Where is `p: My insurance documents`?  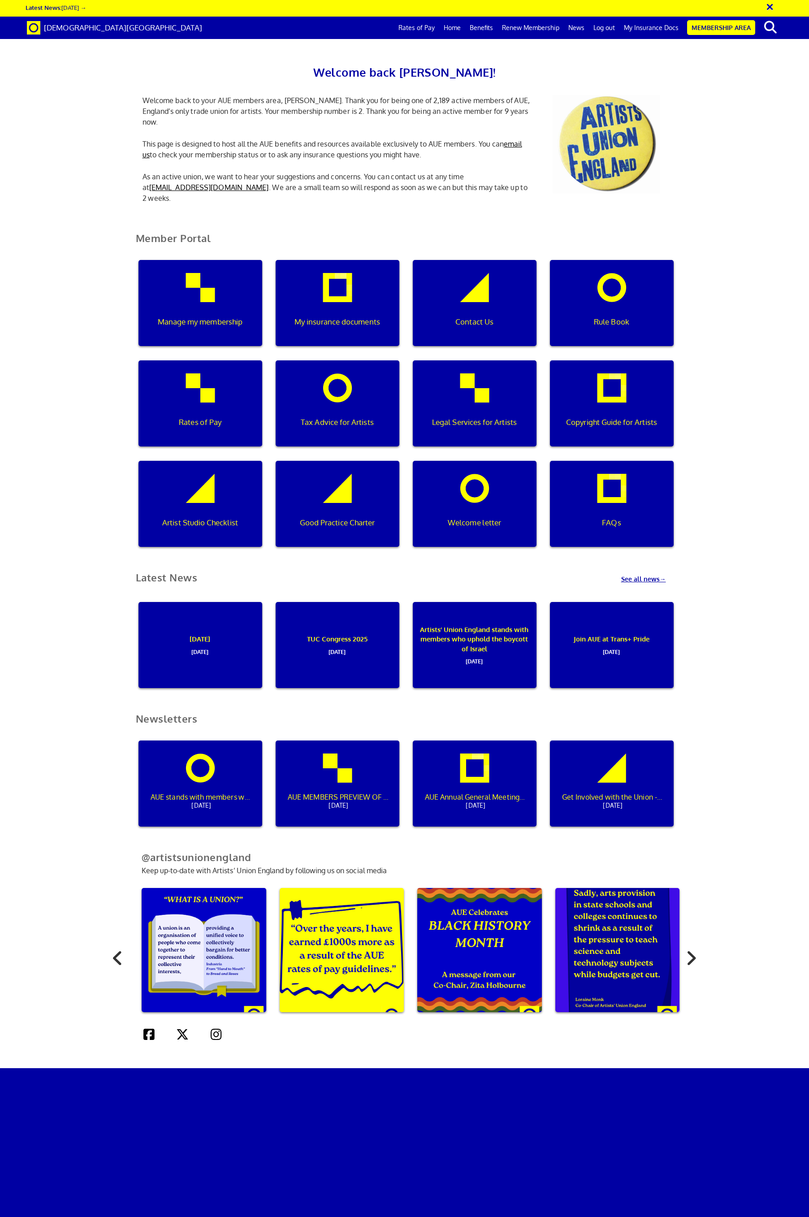 p: My insurance documents is located at coordinates (337, 322).